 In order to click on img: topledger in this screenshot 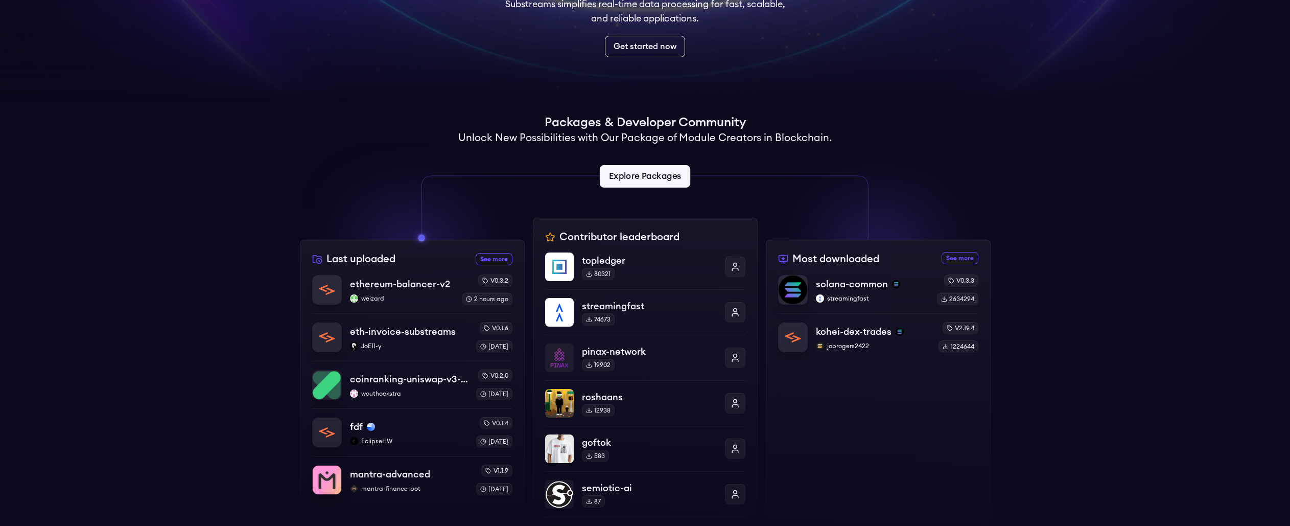, I will do `click(559, 267)`.